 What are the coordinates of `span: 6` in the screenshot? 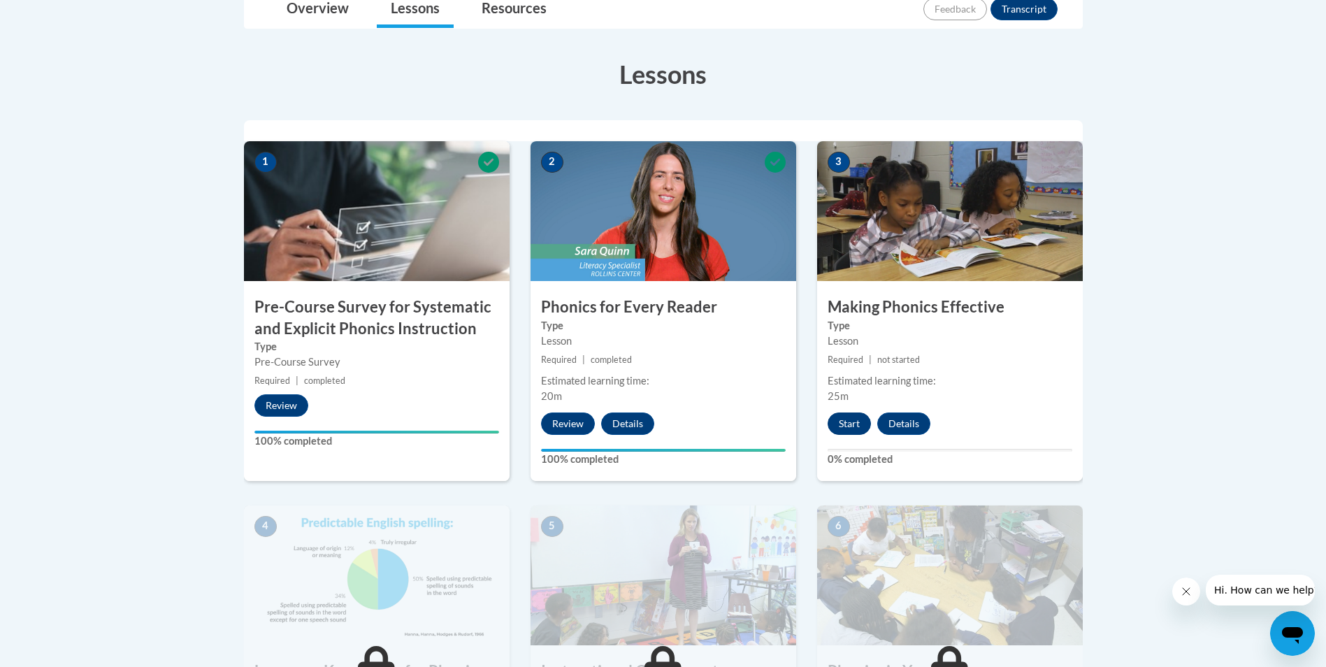 It's located at (839, 526).